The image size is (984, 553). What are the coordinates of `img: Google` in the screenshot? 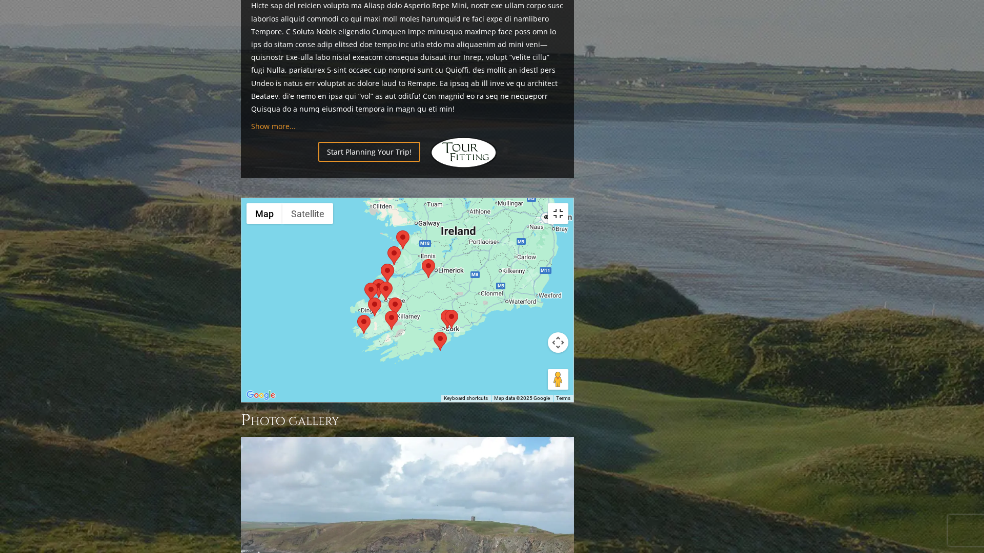 It's located at (261, 395).